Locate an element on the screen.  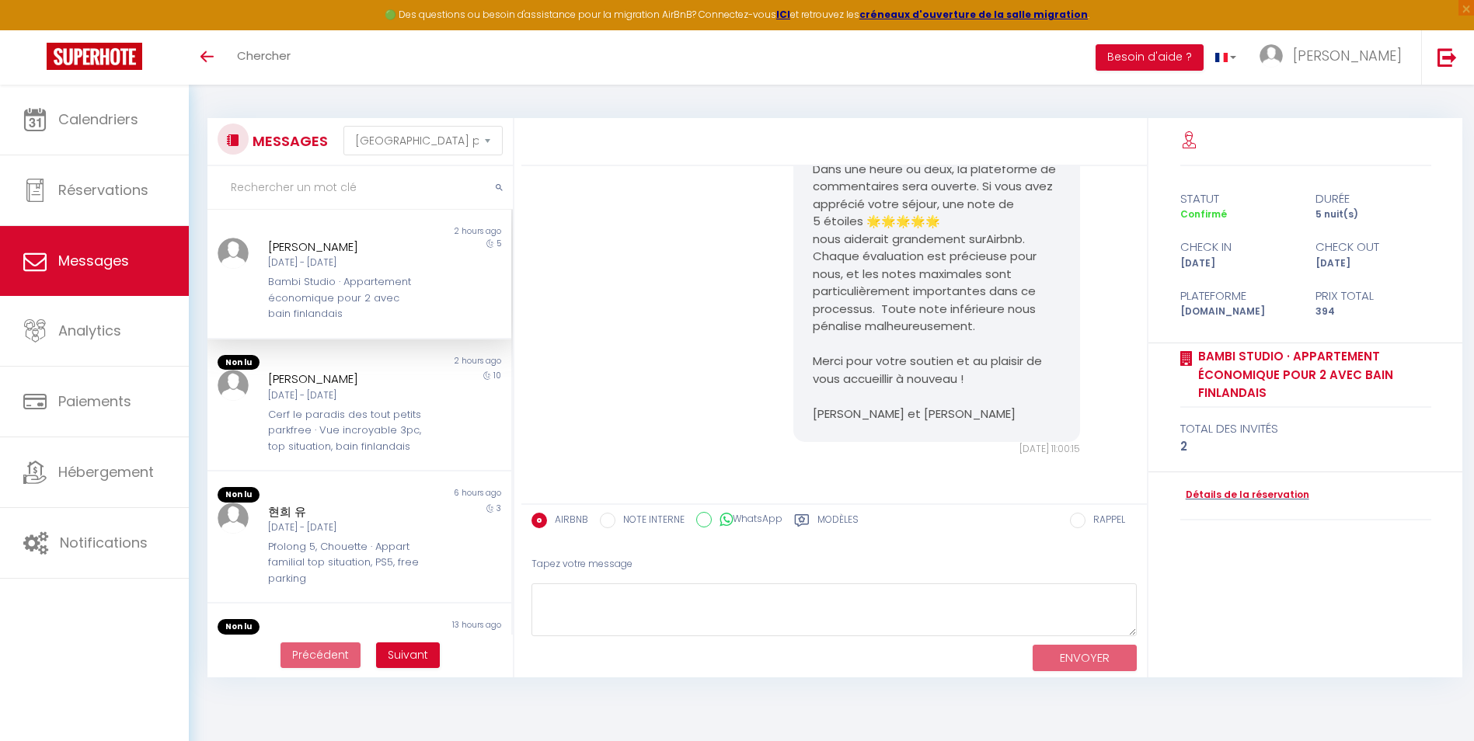
span: Calendriers is located at coordinates (98, 119).